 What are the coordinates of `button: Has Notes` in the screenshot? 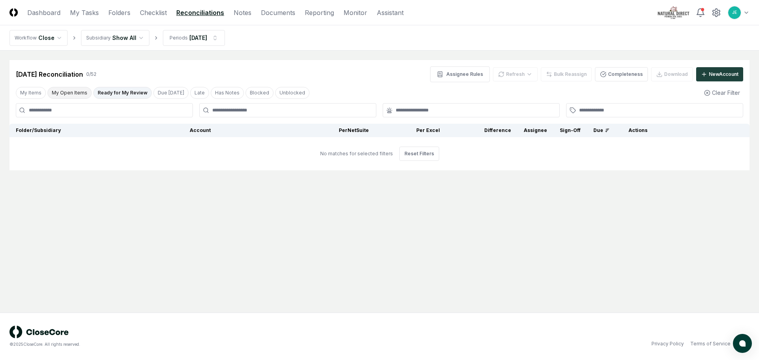 It's located at (227, 93).